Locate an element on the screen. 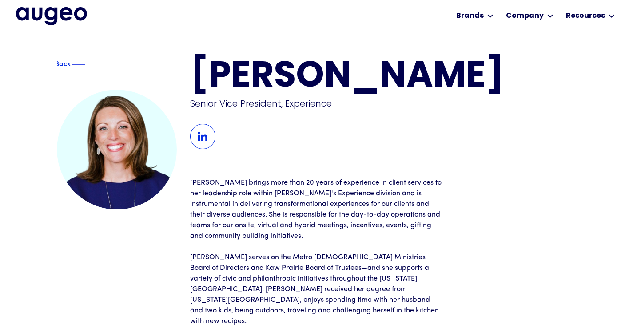 The width and height of the screenshot is (633, 328). div: Brands is located at coordinates (470, 16).